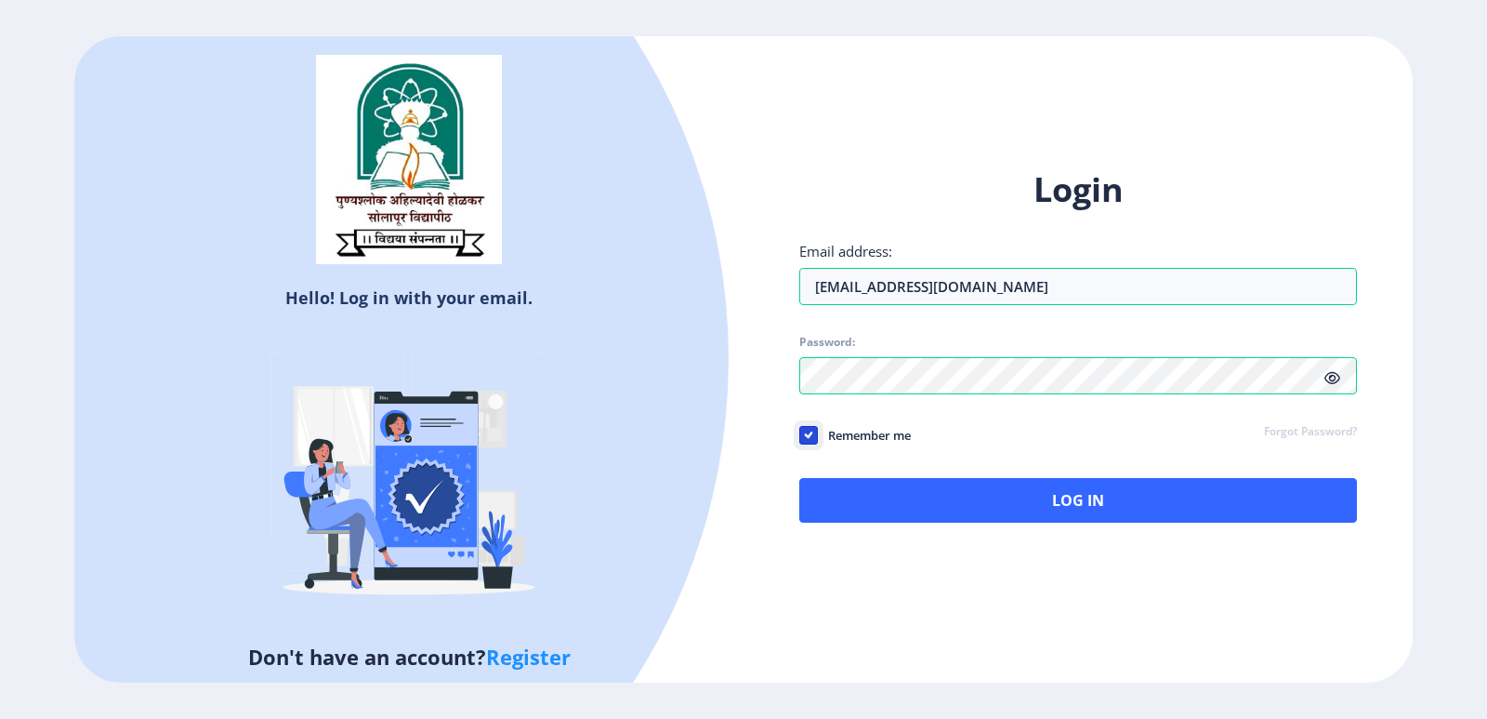  I want to click on a: Register, so click(528, 656).